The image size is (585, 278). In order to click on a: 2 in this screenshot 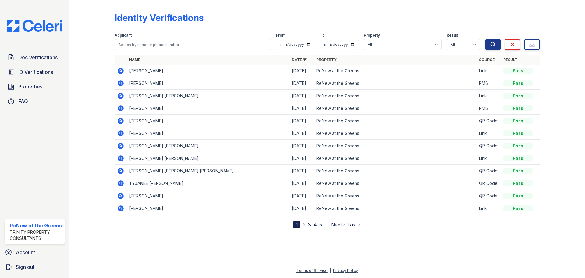, I will do `click(304, 224)`.